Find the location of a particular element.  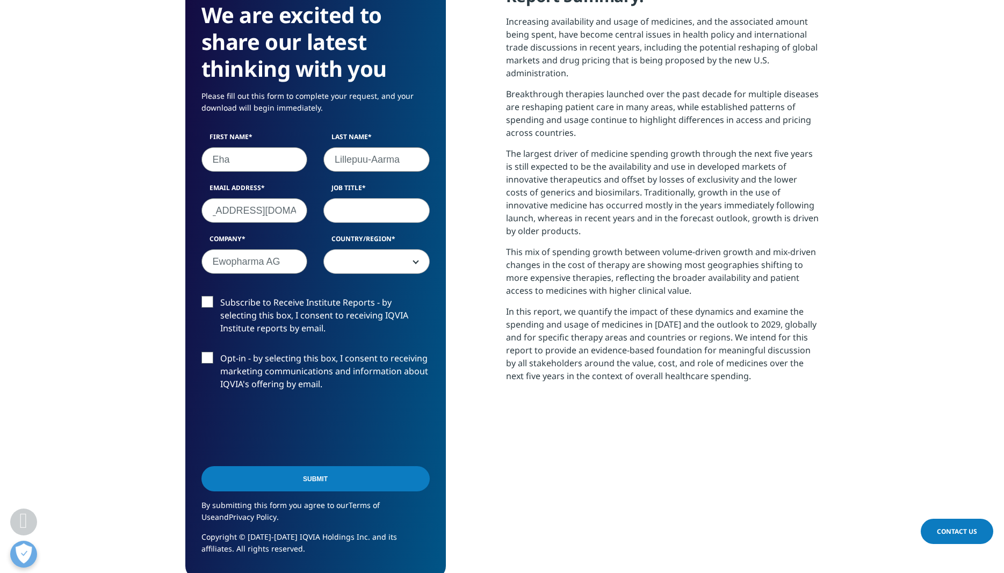

p: The largest driver of medicine spending growth through the next five years is still expected to b... is located at coordinates (663, 196).